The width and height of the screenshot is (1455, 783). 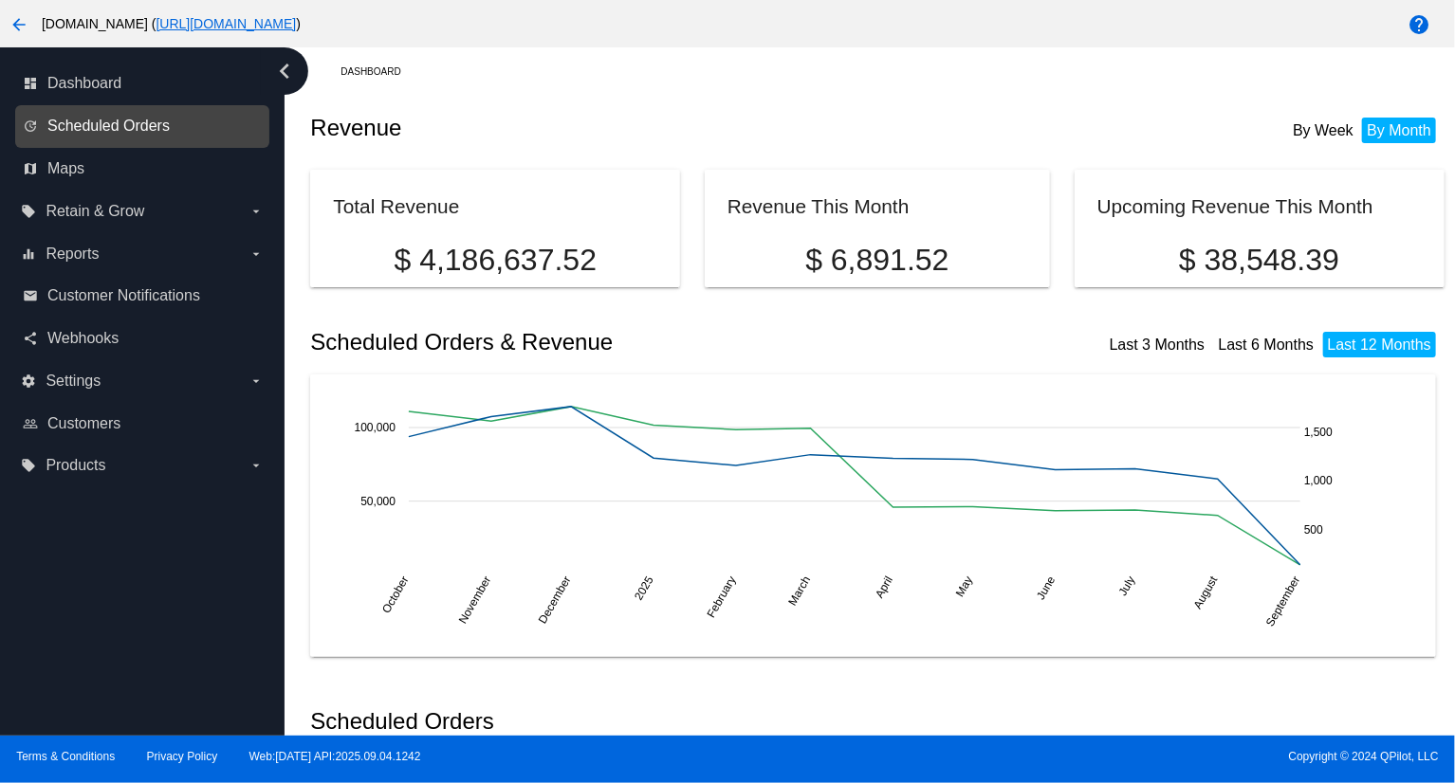 I want to click on p: $ 6,891.52, so click(x=877, y=260).